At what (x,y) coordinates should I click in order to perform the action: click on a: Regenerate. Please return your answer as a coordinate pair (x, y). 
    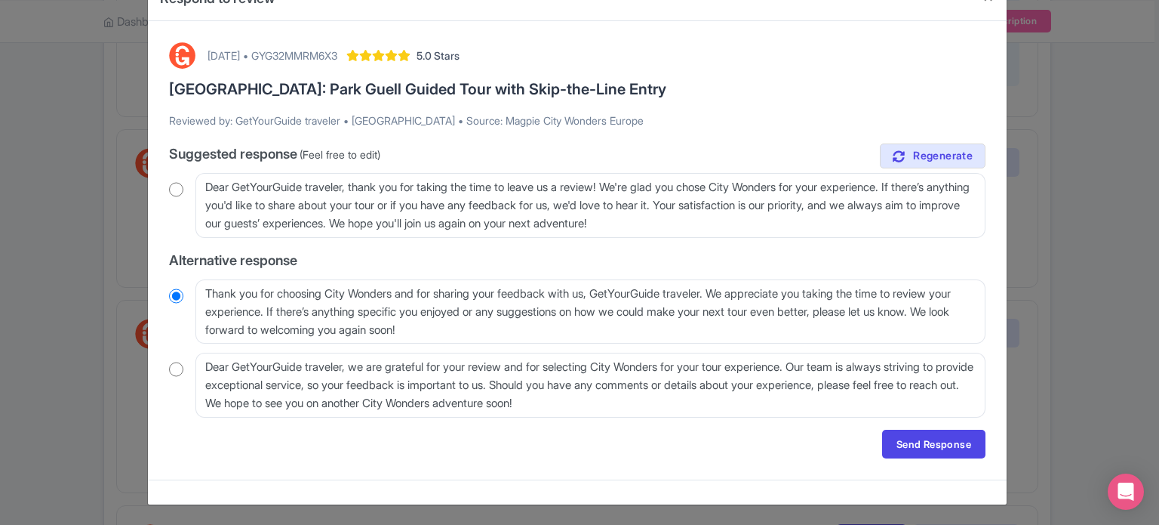
    Looking at the image, I should click on (933, 156).